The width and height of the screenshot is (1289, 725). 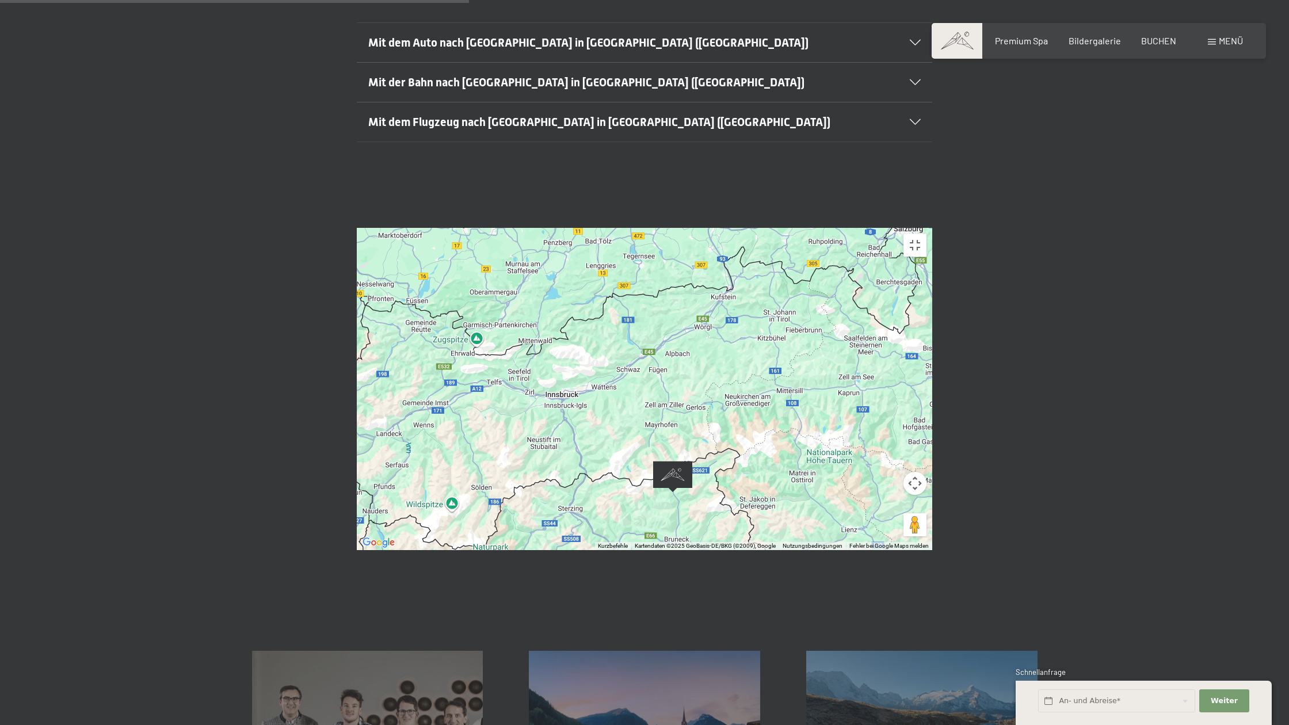 What do you see at coordinates (379, 542) in the screenshot?
I see `img: Google` at bounding box center [379, 542].